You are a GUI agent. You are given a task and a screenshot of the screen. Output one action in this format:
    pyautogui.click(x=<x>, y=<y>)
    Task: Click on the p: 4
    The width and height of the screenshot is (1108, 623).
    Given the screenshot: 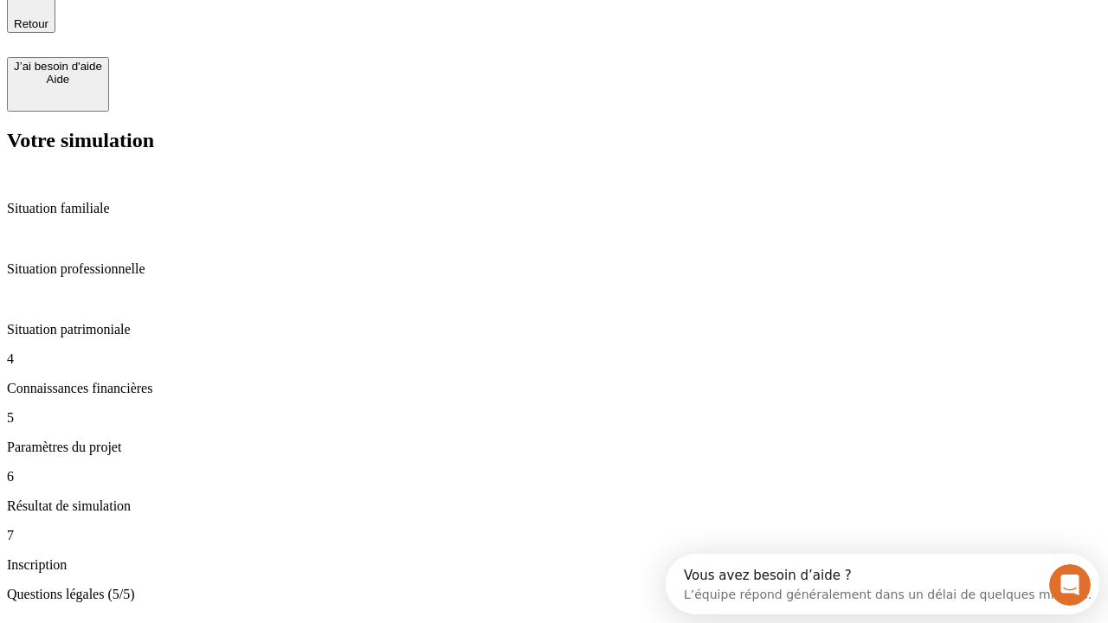 What is the action you would take?
    pyautogui.click(x=554, y=359)
    